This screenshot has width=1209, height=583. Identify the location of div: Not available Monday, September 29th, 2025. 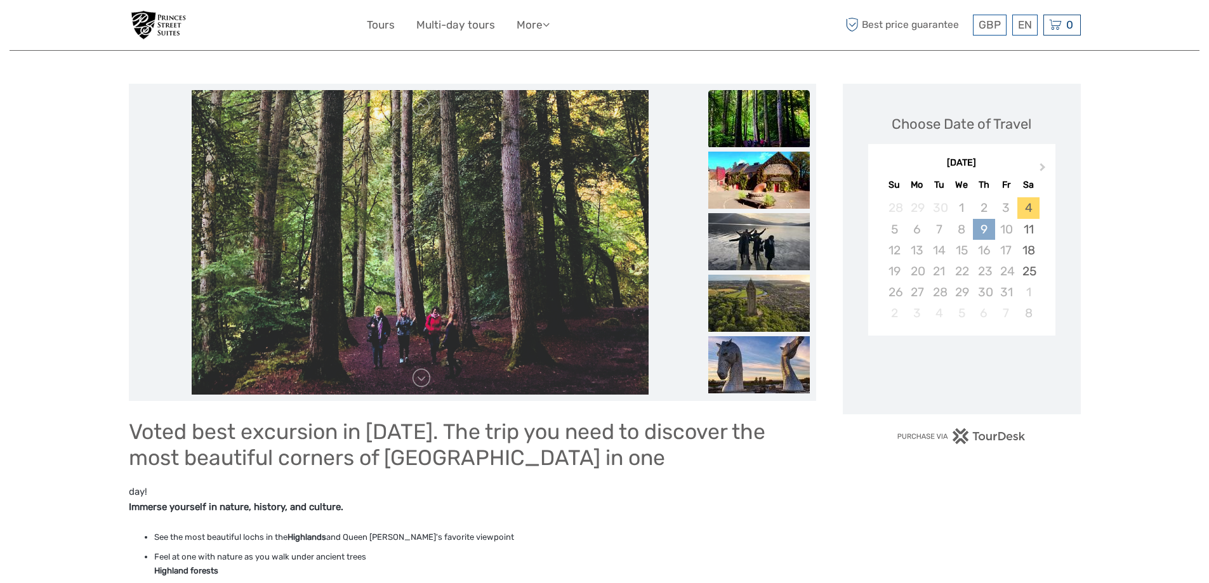
(916, 207).